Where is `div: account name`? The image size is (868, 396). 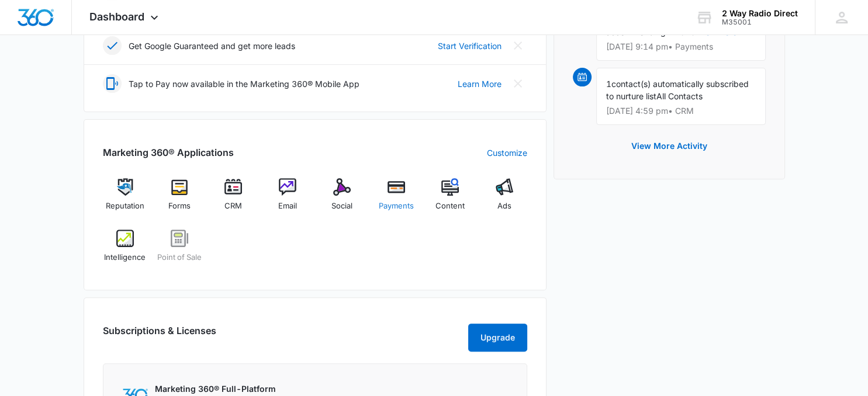
div: account name is located at coordinates (760, 13).